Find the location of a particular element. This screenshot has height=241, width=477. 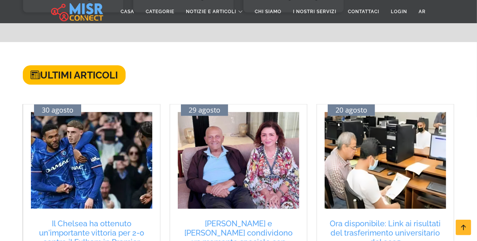

font: Chi siamo is located at coordinates (268, 12).